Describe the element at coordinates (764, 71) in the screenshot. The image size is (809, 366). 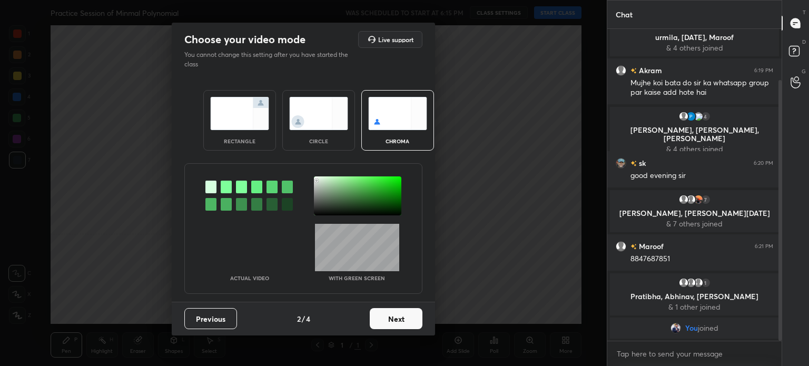
I see `div: 6:19 PM` at that location.